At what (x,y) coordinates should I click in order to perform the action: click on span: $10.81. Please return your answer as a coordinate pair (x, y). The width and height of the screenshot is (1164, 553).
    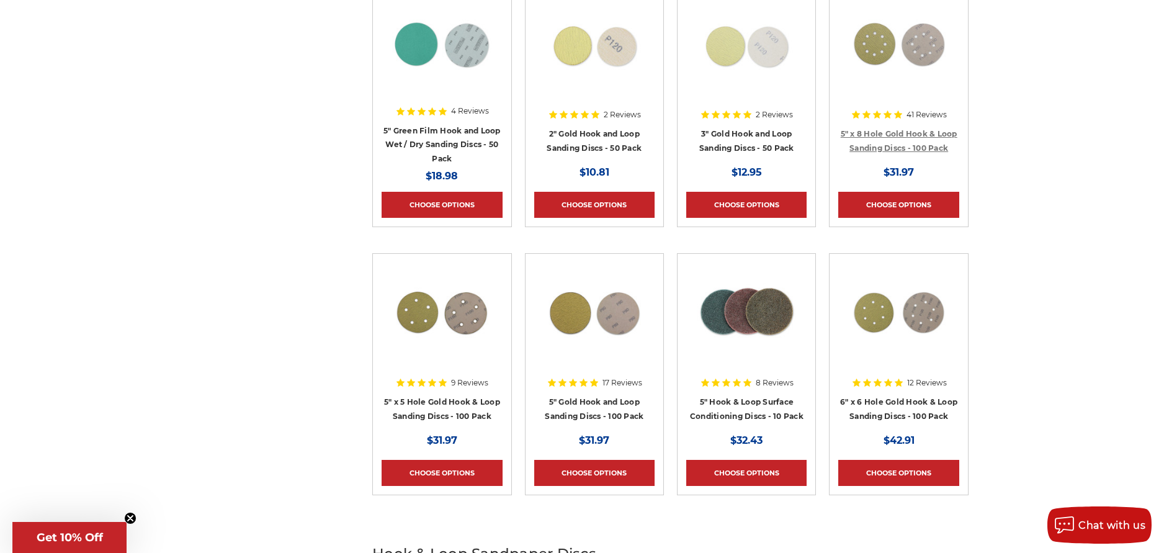
    Looking at the image, I should click on (594, 172).